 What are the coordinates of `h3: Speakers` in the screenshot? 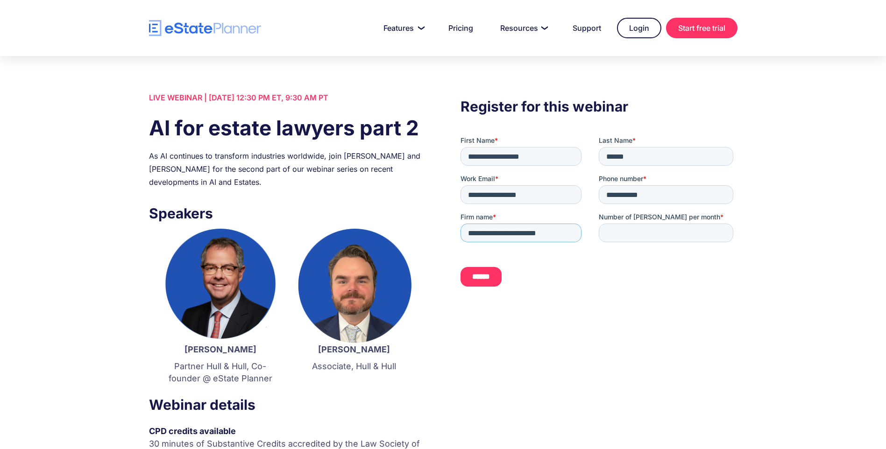 It's located at (287, 213).